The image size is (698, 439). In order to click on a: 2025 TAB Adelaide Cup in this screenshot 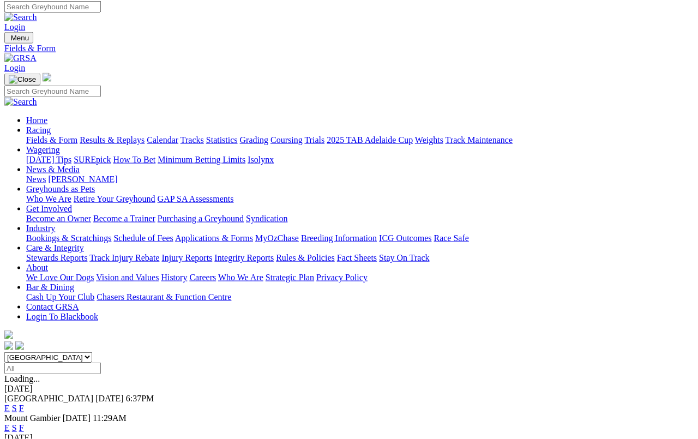, I will do `click(370, 140)`.